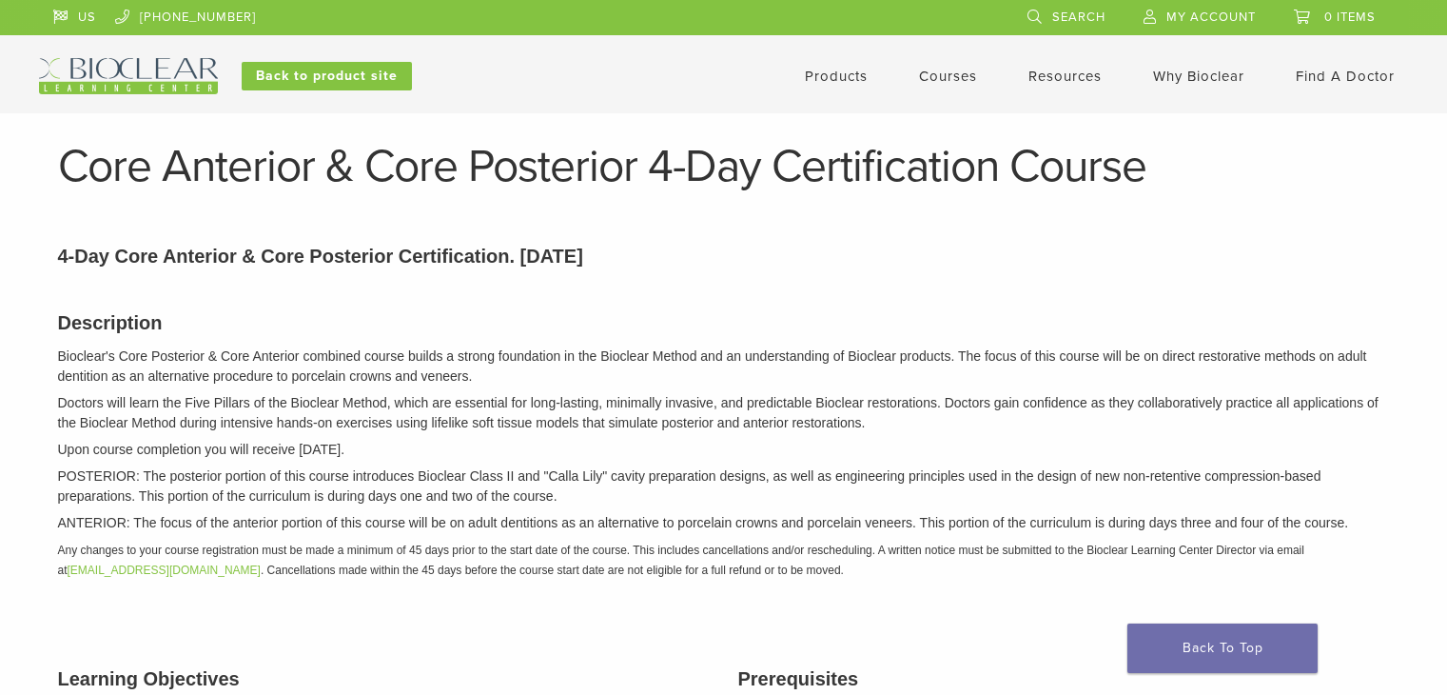 The width and height of the screenshot is (1447, 695). What do you see at coordinates (724, 323) in the screenshot?
I see `h3: Description` at bounding box center [724, 323].